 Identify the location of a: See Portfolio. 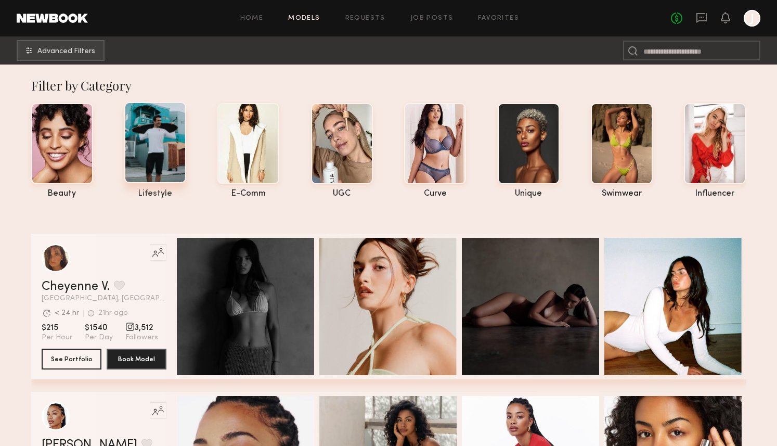
(71, 359).